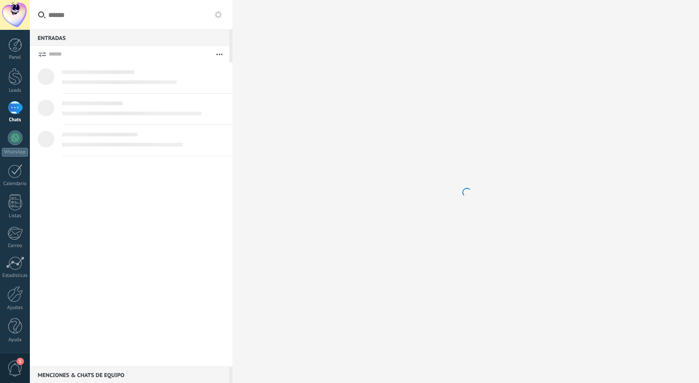 The image size is (699, 383). Describe the element at coordinates (15, 152) in the screenshot. I see `div: WhatsApp` at that location.